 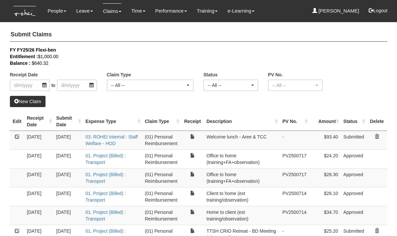 What do you see at coordinates (20, 63) in the screenshot?
I see `b: Balance :` at bounding box center [20, 63].